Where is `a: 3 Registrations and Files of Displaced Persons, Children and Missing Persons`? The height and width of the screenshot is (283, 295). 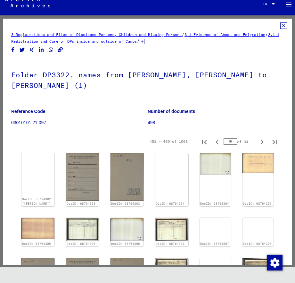
a: 3 Registrations and Files of Displaced Persons, Children and Missing Persons is located at coordinates (97, 34).